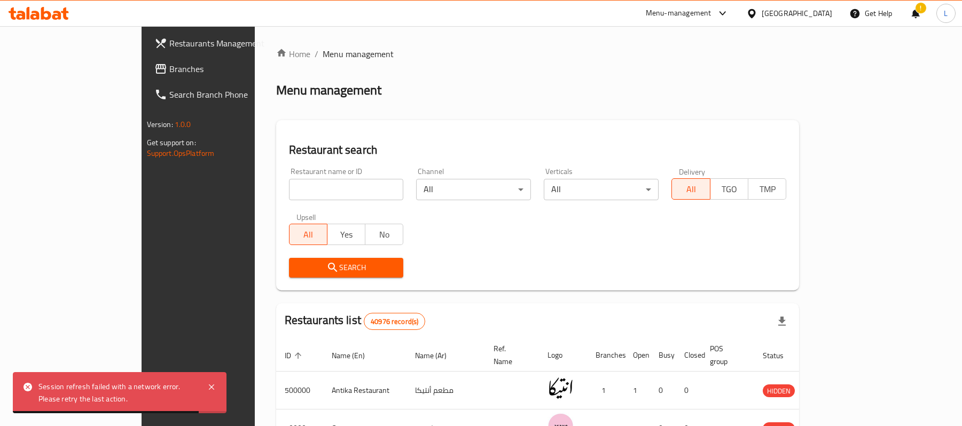 The height and width of the screenshot is (426, 962). Describe the element at coordinates (355, 356) in the screenshot. I see `span: Name (En)` at that location.